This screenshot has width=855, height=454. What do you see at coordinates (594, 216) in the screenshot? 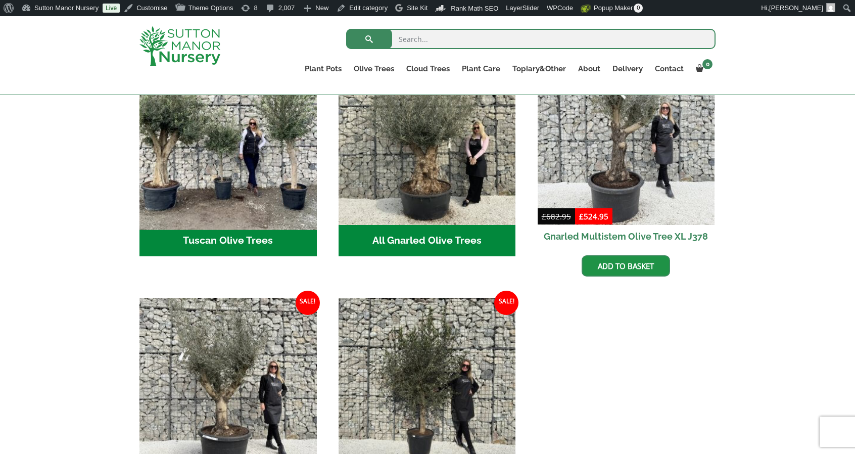
I see `bdi: 524.95` at bounding box center [594, 216].